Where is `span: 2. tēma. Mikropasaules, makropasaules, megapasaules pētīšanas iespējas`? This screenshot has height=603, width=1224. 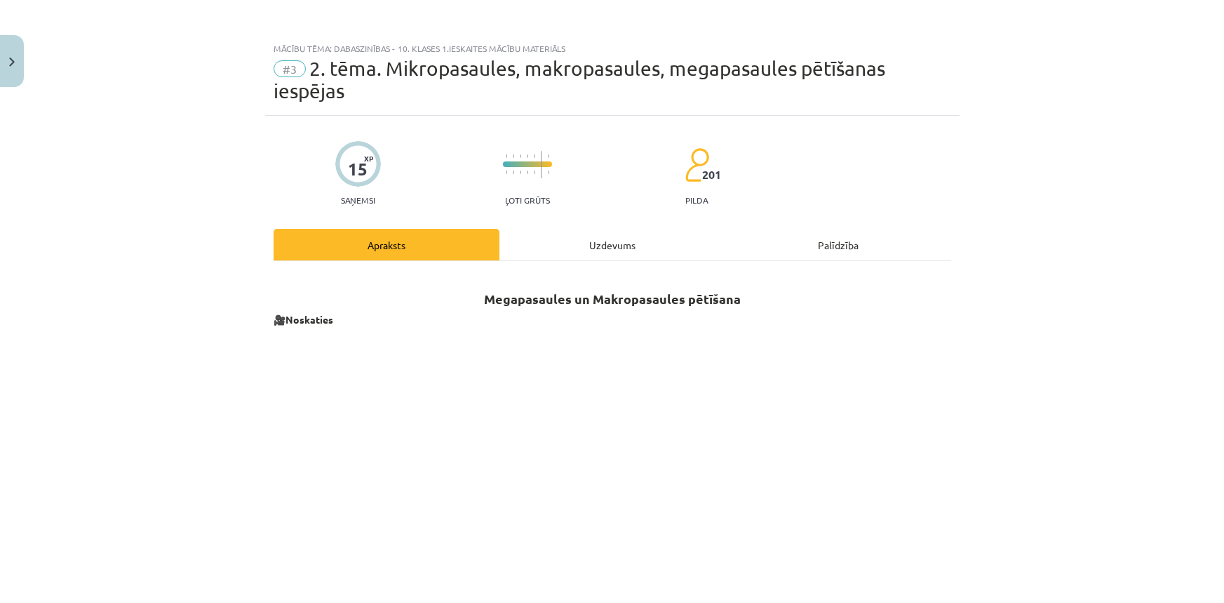 span: 2. tēma. Mikropasaules, makropasaules, megapasaules pētīšanas iespējas is located at coordinates (579, 79).